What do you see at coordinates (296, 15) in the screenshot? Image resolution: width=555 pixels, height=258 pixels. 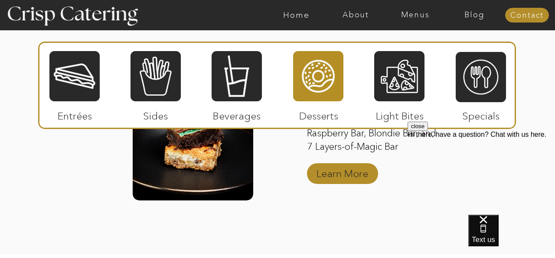 I see `nav: Home` at bounding box center [296, 15].